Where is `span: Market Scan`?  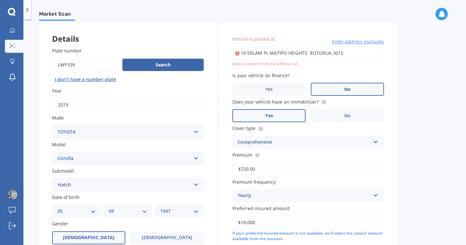 span: Market Scan is located at coordinates (57, 15).